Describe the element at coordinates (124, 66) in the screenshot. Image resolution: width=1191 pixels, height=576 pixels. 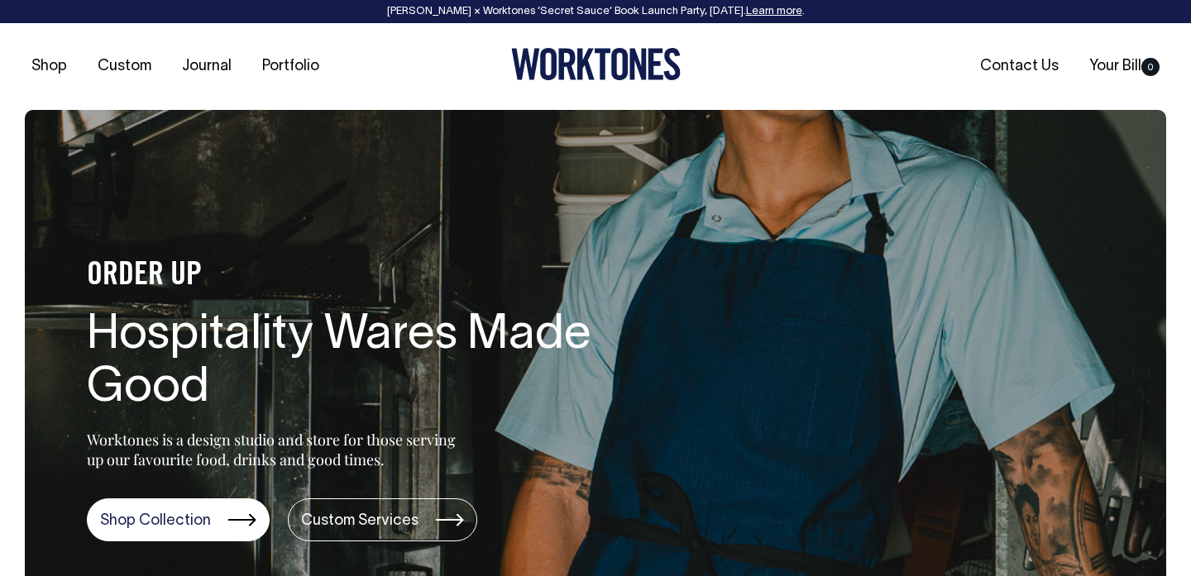
I see `a: Custom` at that location.